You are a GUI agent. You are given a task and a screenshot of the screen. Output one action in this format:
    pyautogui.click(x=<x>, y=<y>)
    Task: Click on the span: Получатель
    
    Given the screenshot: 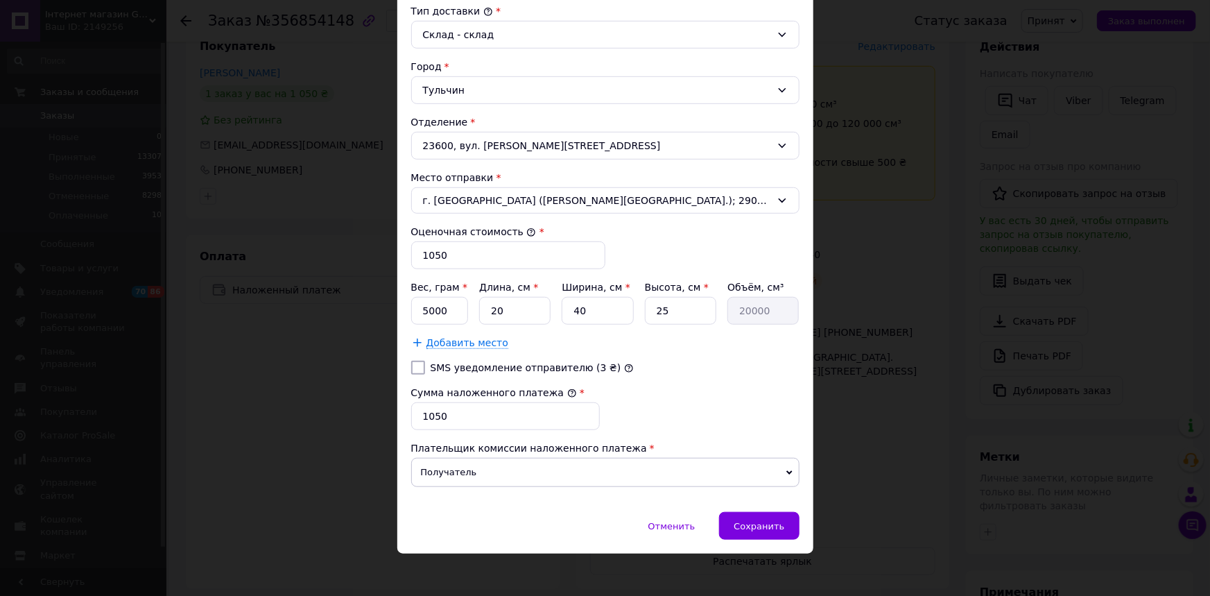 What is the action you would take?
    pyautogui.click(x=605, y=472)
    